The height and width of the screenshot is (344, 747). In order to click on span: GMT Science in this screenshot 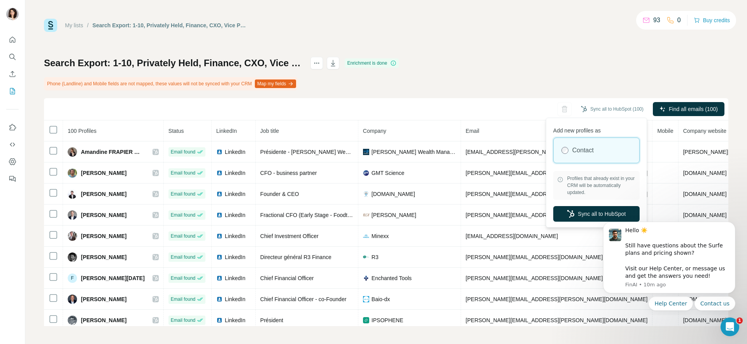, I will do `click(388, 173)`.